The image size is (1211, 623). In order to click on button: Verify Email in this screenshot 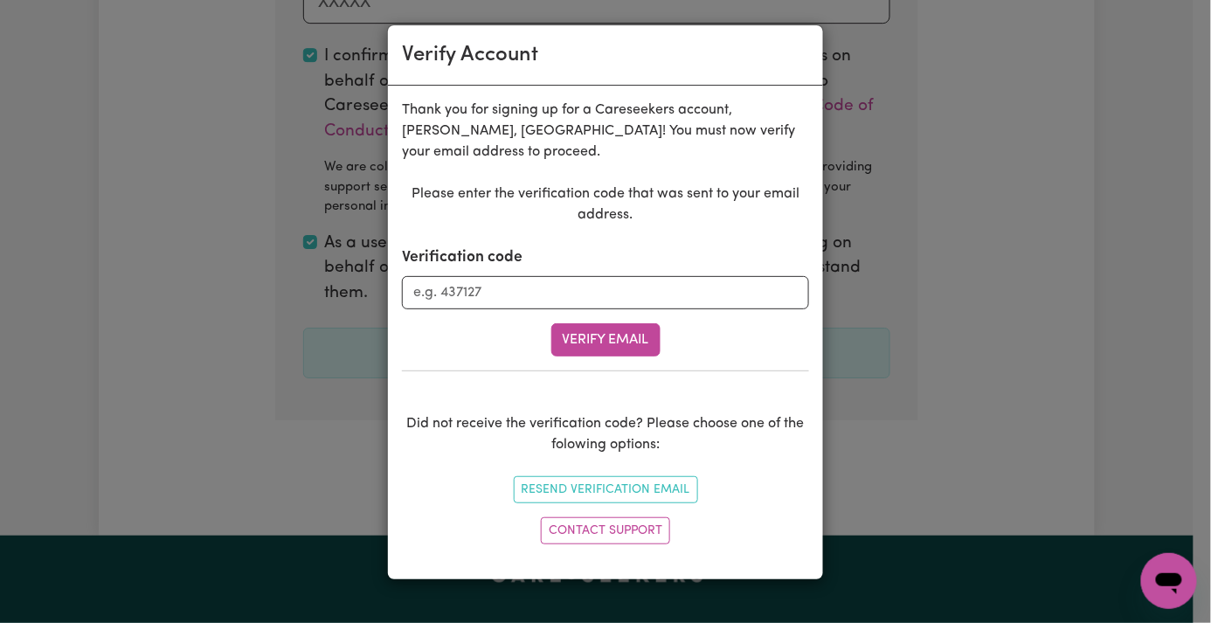, I will do `click(605, 340)`.